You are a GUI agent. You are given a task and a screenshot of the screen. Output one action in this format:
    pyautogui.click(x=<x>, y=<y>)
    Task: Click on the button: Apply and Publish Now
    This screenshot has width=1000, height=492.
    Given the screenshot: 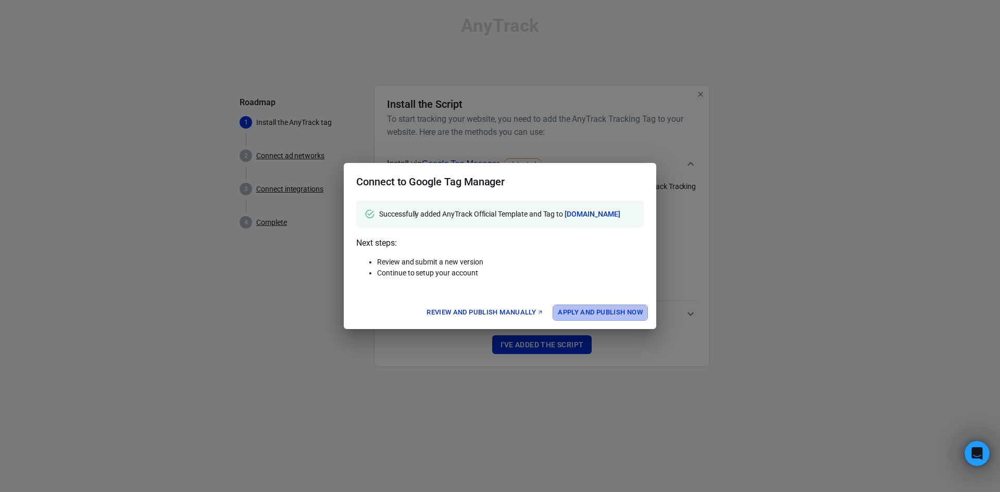 What is the action you would take?
    pyautogui.click(x=600, y=313)
    